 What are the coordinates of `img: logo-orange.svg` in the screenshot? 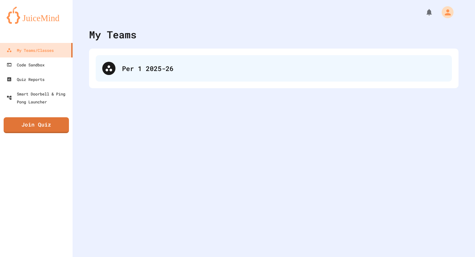 It's located at (36, 15).